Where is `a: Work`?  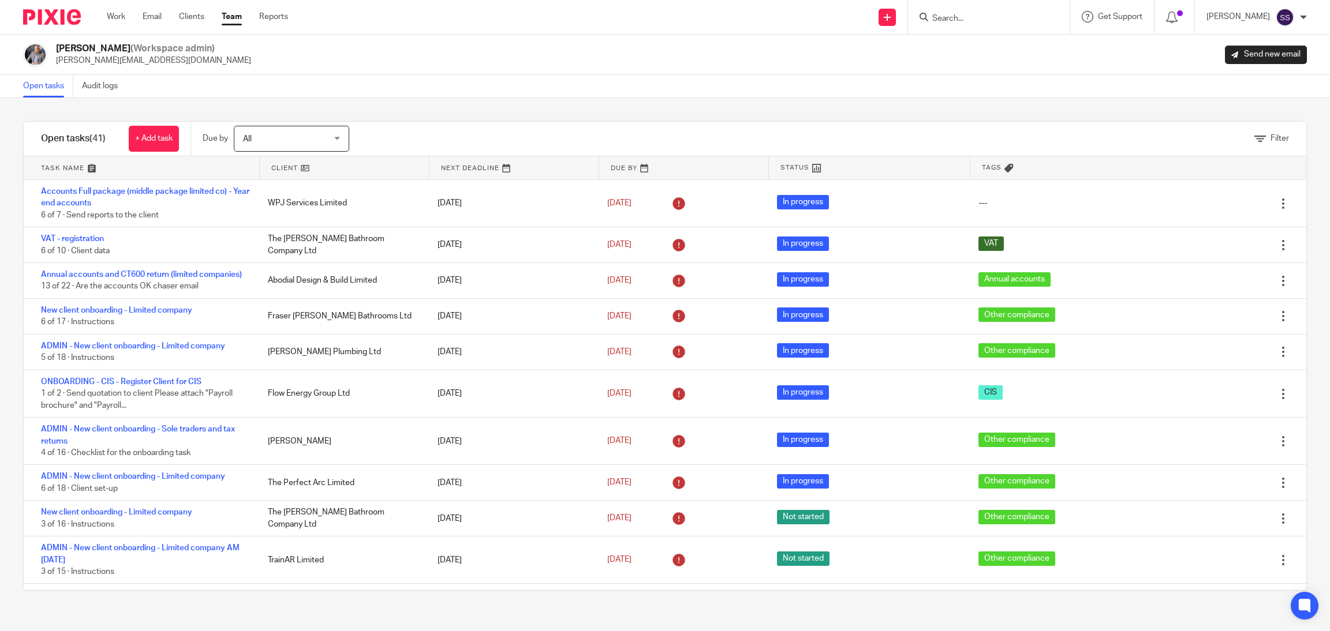 a: Work is located at coordinates (116, 17).